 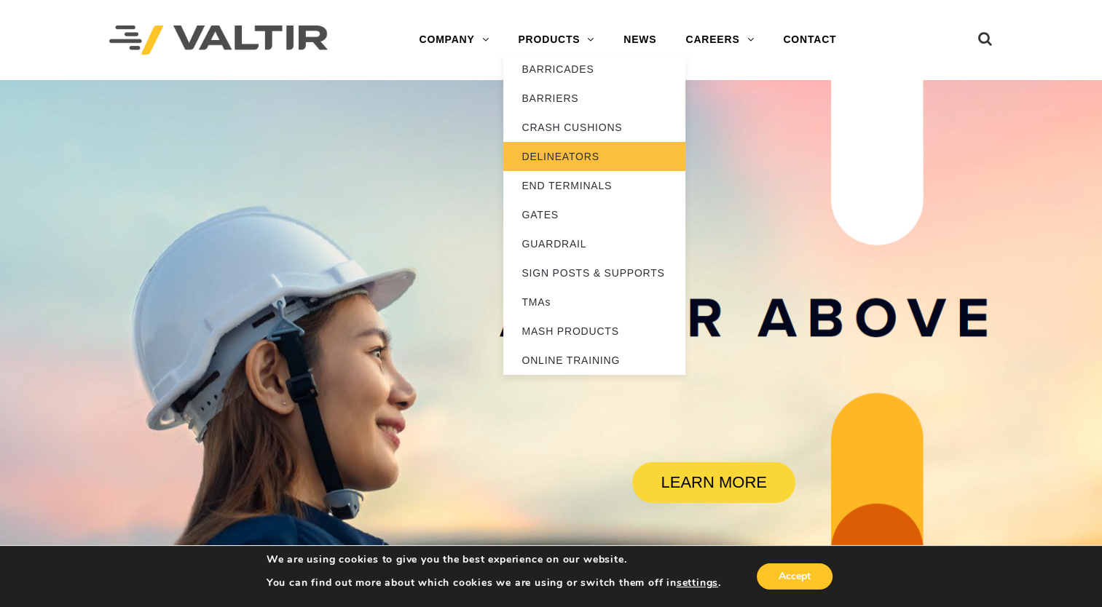 I want to click on a: NEWS, so click(x=639, y=40).